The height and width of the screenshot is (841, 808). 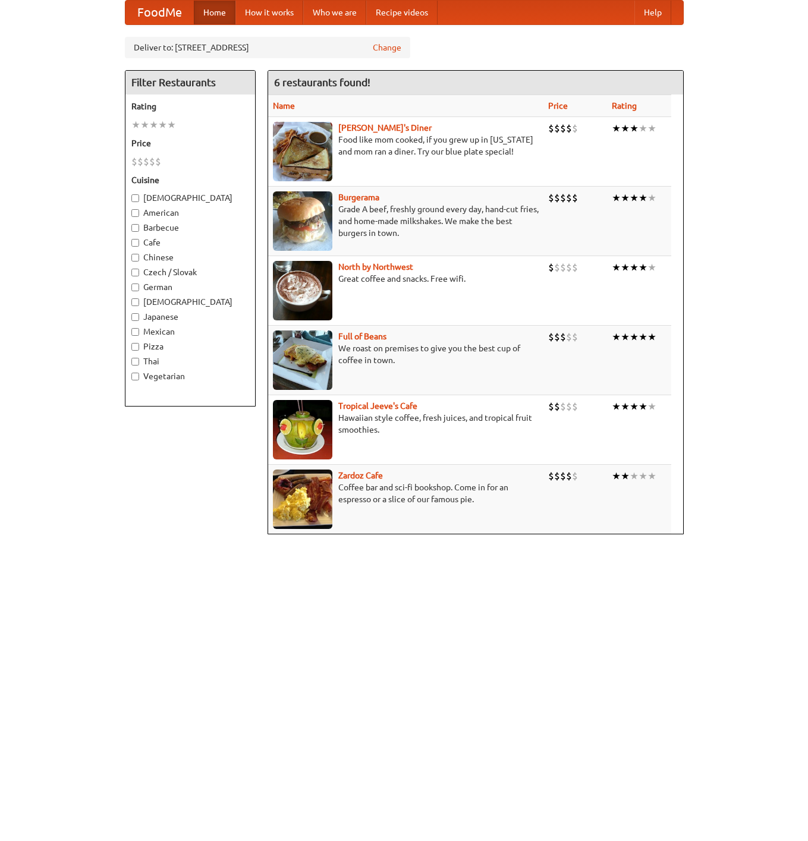 What do you see at coordinates (377, 406) in the screenshot?
I see `b: Tropical Jeeve's Cafe` at bounding box center [377, 406].